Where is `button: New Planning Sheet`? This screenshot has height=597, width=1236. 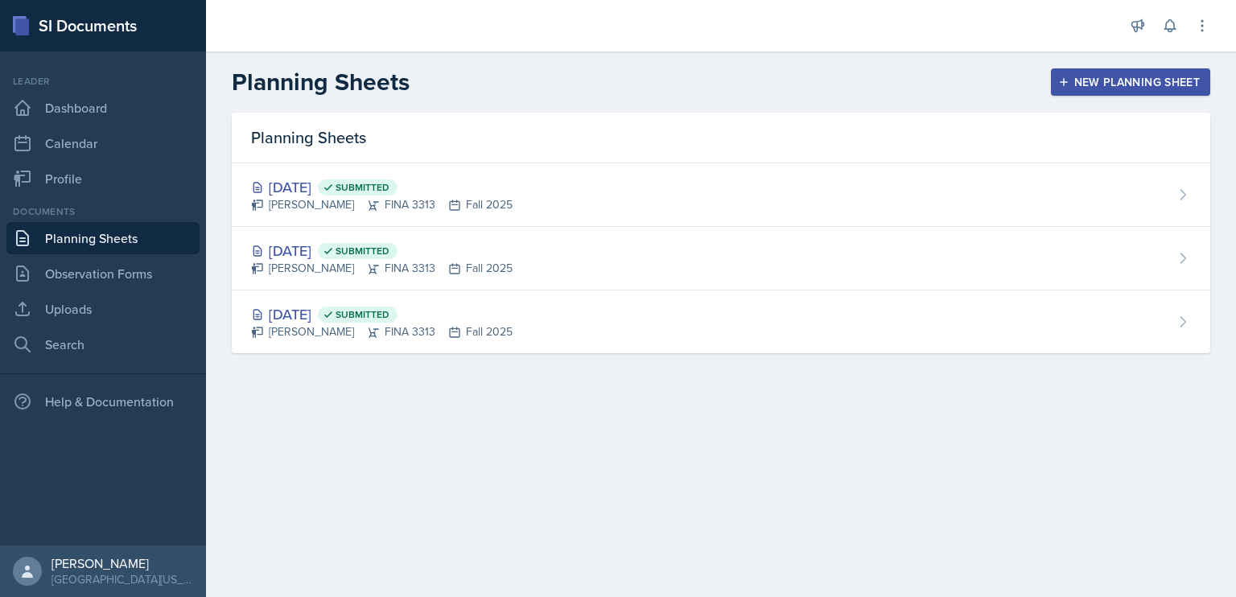
button: New Planning Sheet is located at coordinates (1131, 82).